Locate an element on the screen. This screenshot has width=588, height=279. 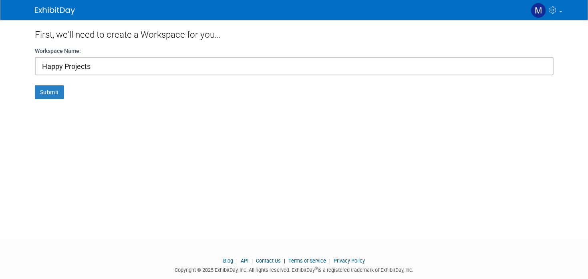
a: Contact Us is located at coordinates (268, 260).